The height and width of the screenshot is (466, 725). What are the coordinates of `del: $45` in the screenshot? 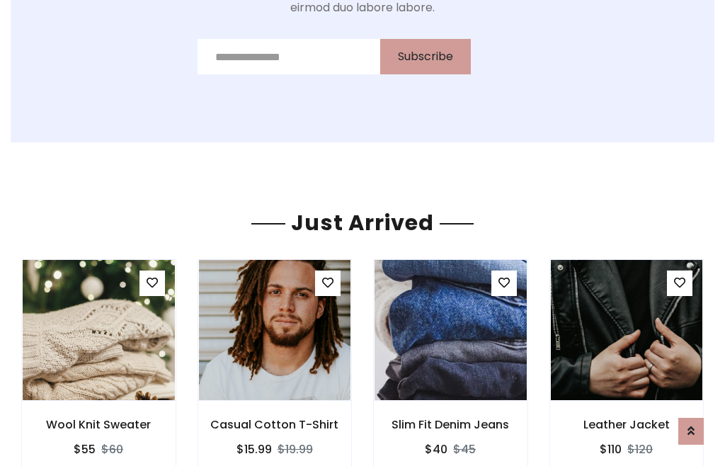 It's located at (464, 449).